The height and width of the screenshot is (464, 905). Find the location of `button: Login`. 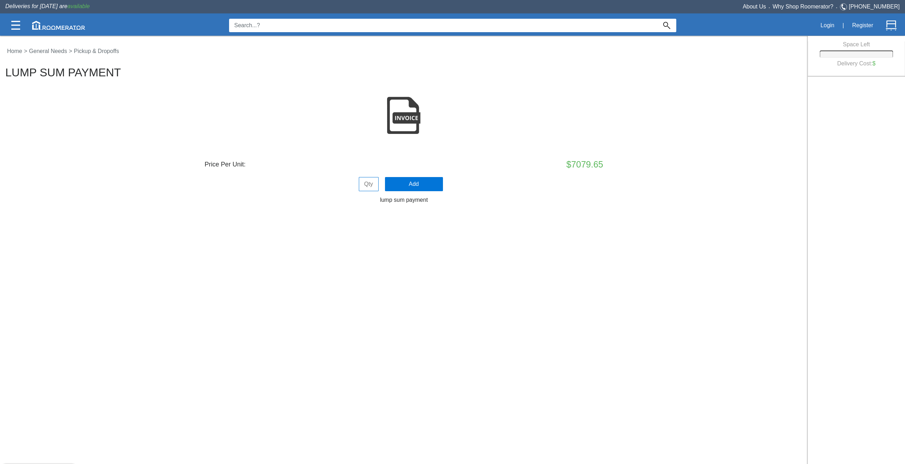

button: Login is located at coordinates (827, 25).